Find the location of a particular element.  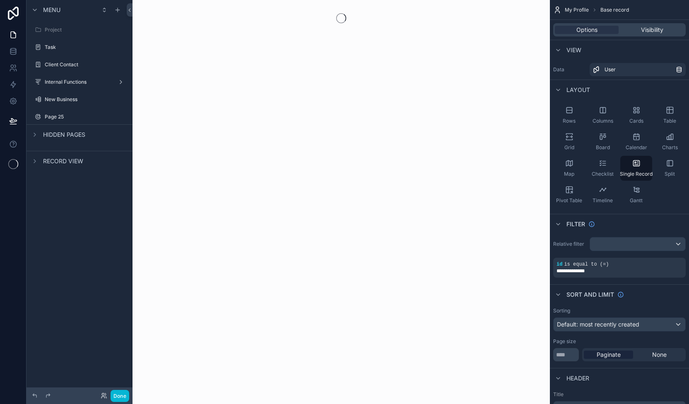

a: Page 25 is located at coordinates (80, 117).